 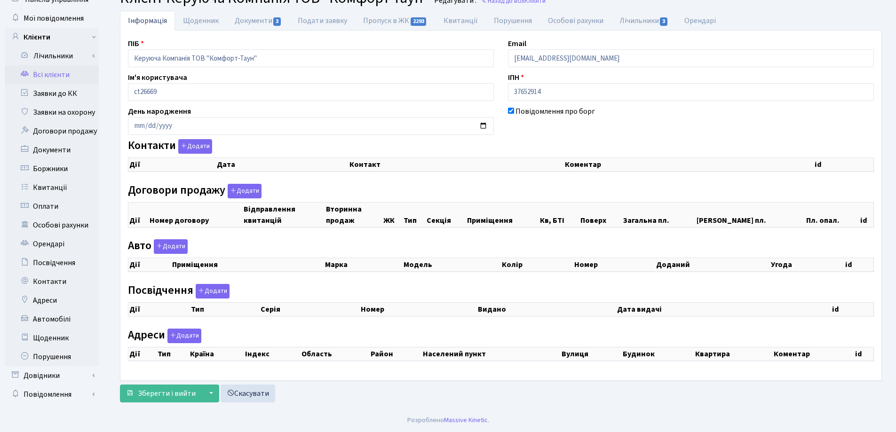 I want to click on a: Massive Kinetic, so click(x=466, y=420).